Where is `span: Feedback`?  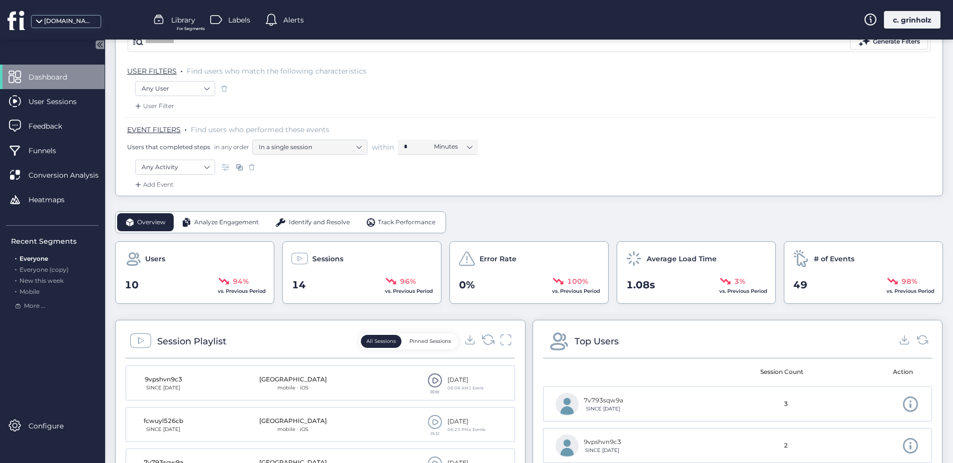 span: Feedback is located at coordinates (53, 126).